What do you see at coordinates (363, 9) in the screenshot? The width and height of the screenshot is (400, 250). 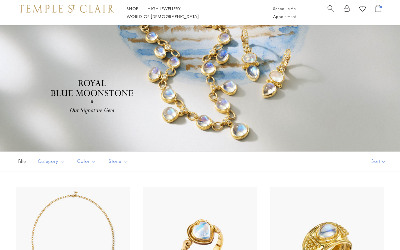 I see `a: View Wishlist` at bounding box center [363, 9].